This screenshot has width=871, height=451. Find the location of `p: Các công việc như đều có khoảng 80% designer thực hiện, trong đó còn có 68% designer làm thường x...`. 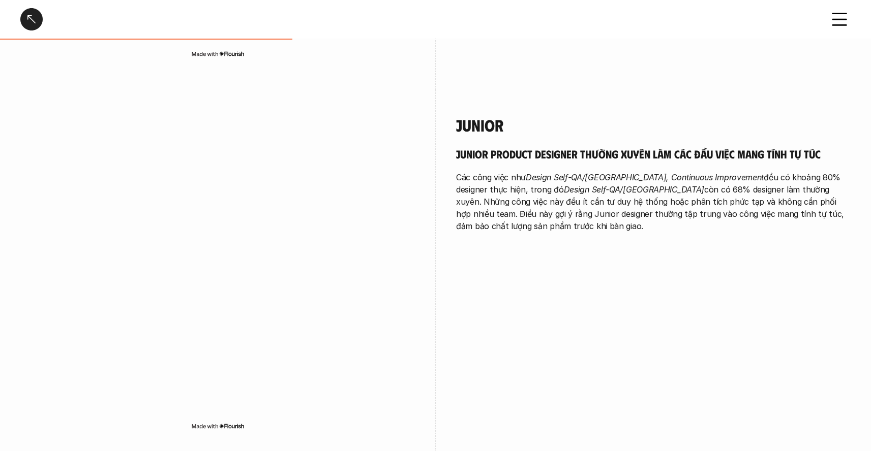

p: Các công việc như đều có khoảng 80% designer thực hiện, trong đó còn có 68% designer làm thường x... is located at coordinates (653, 202).